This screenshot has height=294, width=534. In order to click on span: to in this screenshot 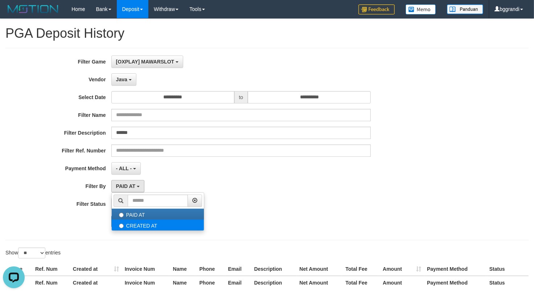, I will do `click(241, 97)`.